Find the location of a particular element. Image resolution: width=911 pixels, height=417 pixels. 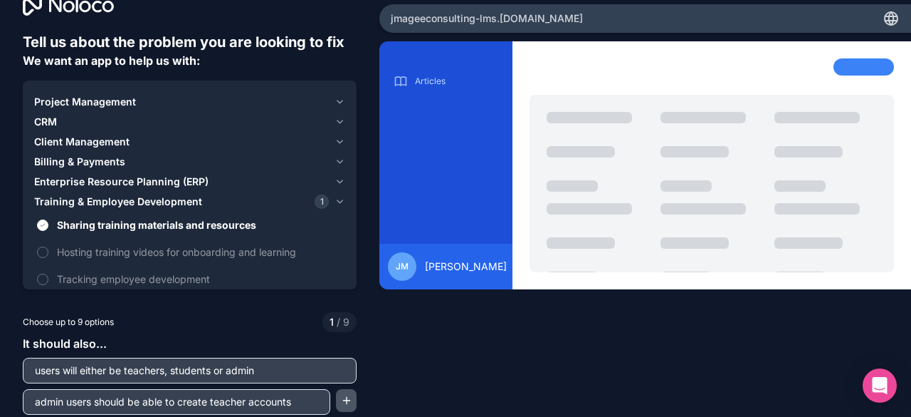

span: Billing & Payments is located at coordinates (80, 162).